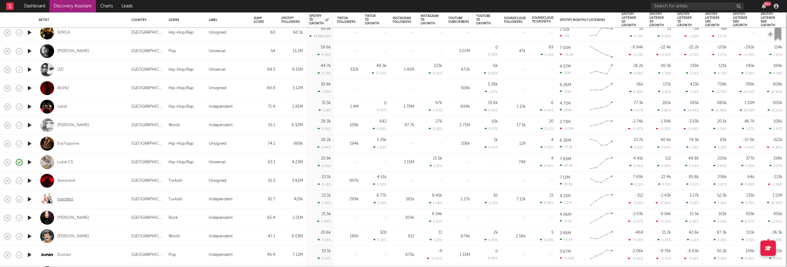 This screenshot has width=787, height=267. What do you see at coordinates (324, 185) in the screenshot?
I see `div: 0.41 %` at bounding box center [324, 185].